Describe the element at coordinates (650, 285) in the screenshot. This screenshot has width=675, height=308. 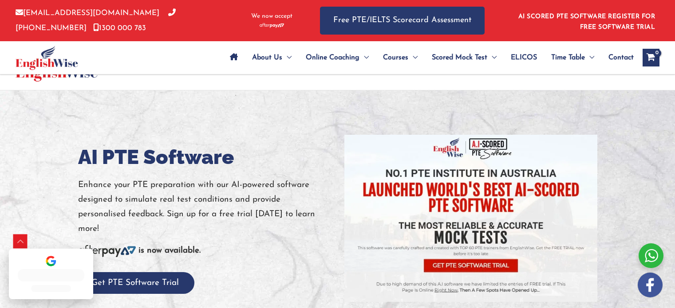
I see `img: white-facebook.png` at that location.